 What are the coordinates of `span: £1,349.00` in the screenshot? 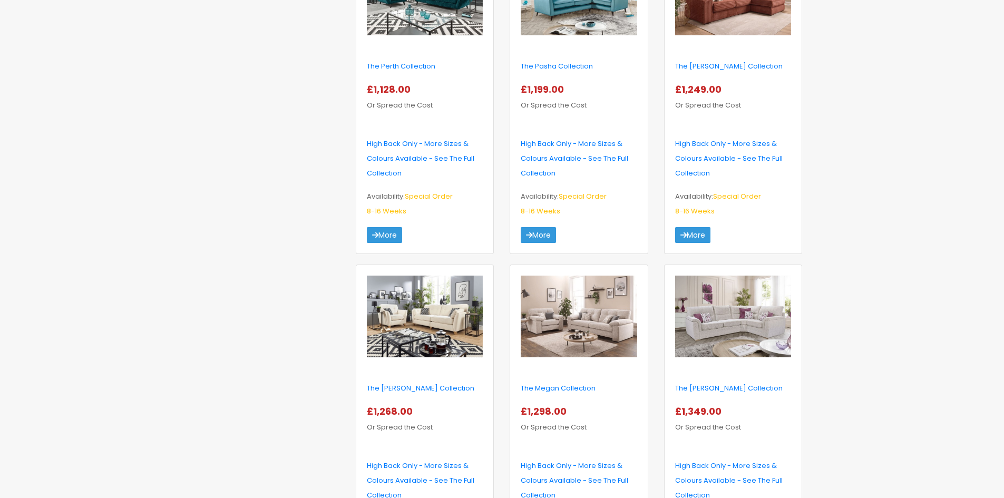 It's located at (700, 411).